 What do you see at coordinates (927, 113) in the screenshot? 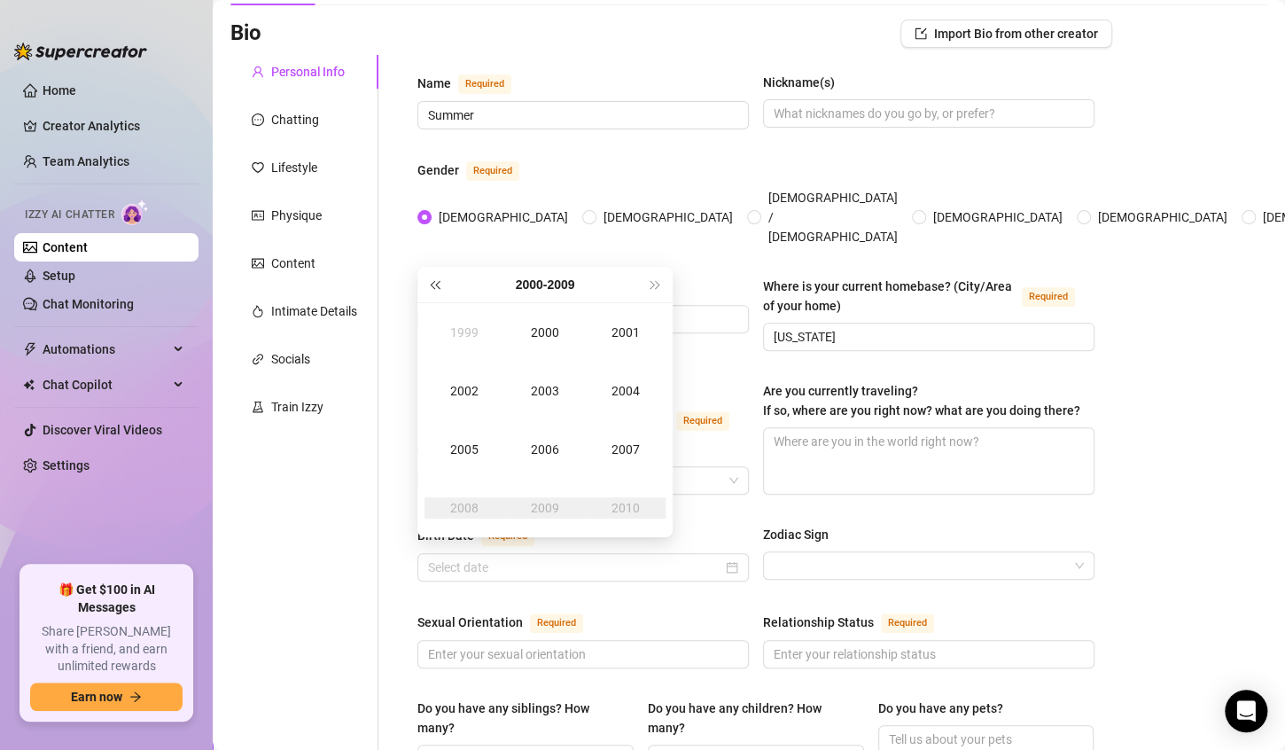
I see `input: Nickname(s)` at bounding box center [927, 113].